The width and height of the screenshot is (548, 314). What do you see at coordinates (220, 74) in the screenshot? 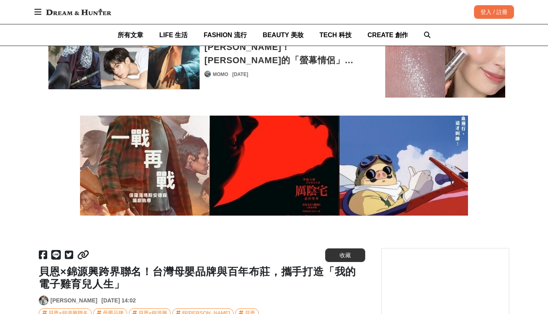
I see `a: MOMO` at bounding box center [220, 74].